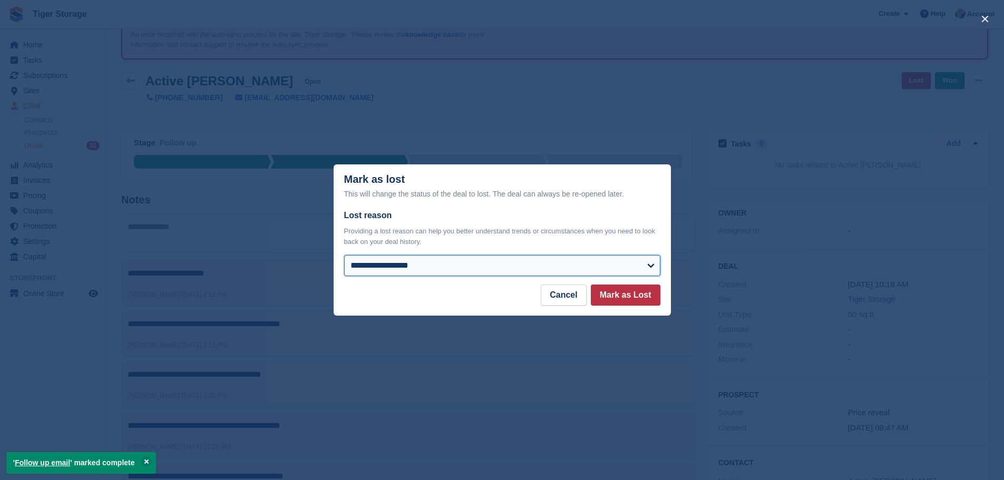  I want to click on p: Providing a lost reason can help you better understand trends or circumstances when you need to l..., so click(502, 236).